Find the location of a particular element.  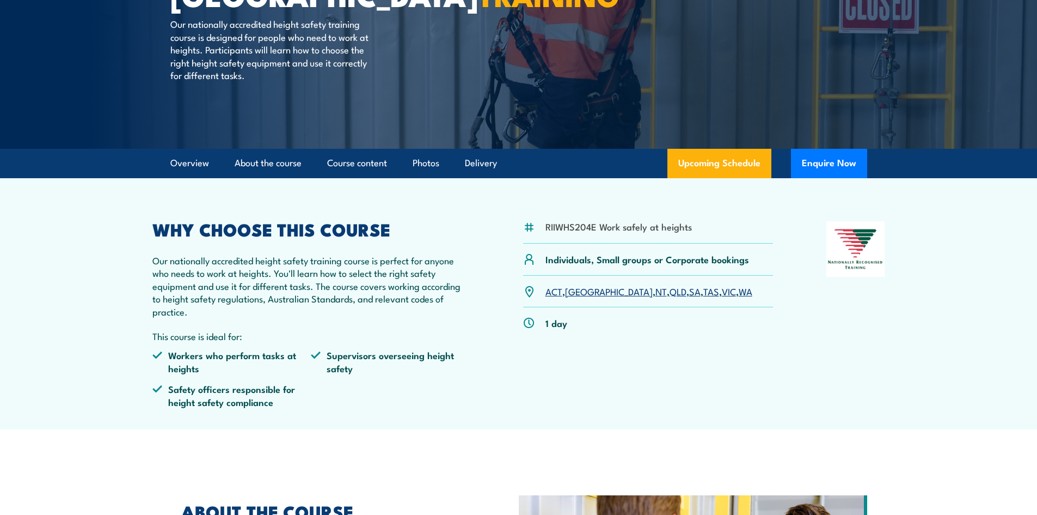

a: Delivery is located at coordinates (481, 163).